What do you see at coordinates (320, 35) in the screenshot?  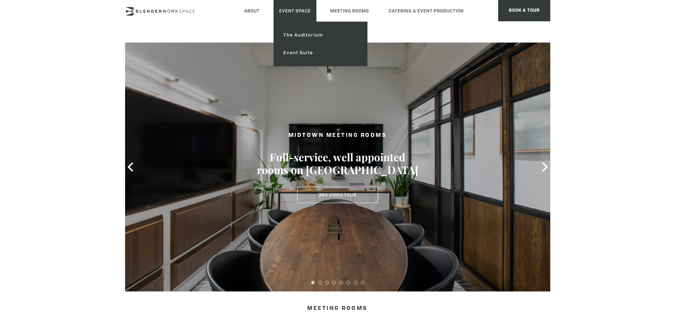 I see `a: The Auditorium` at bounding box center [320, 35].